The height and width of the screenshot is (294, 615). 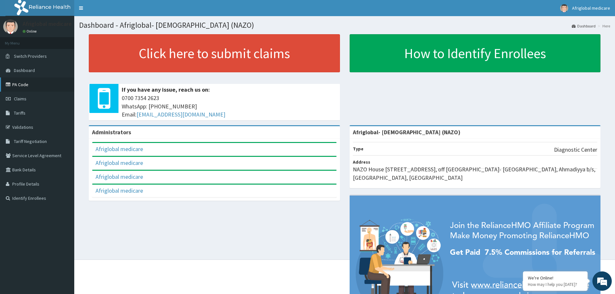 What do you see at coordinates (30, 56) in the screenshot?
I see `span: Switch Providers` at bounding box center [30, 56].